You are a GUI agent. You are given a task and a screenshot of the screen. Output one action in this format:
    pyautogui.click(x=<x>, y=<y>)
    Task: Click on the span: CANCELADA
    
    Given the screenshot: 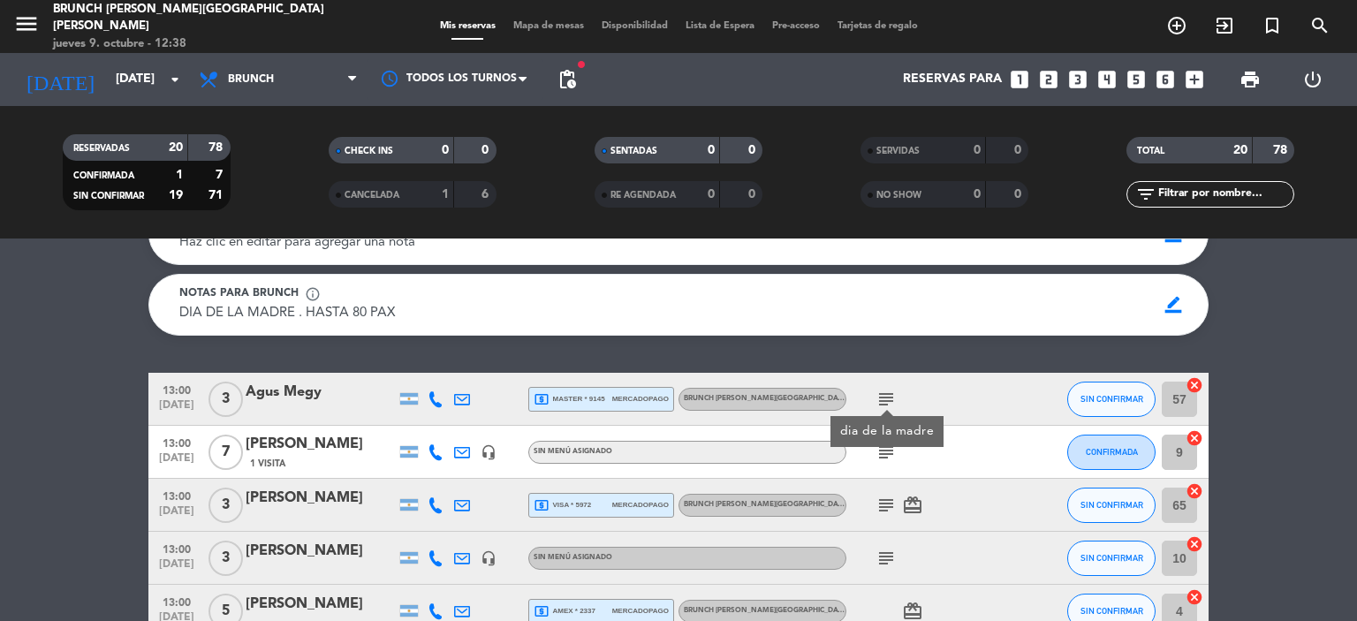 What is the action you would take?
    pyautogui.click(x=372, y=195)
    